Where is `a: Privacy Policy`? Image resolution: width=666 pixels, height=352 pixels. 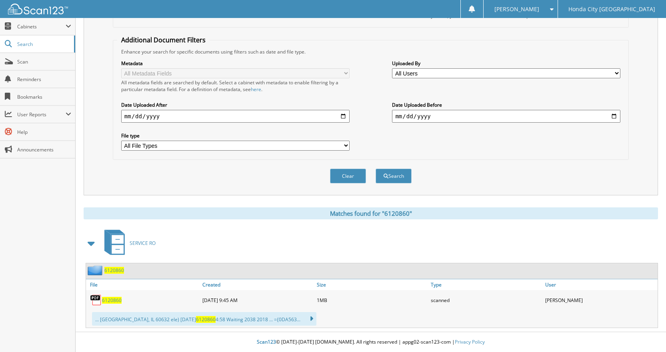
a: Privacy Policy is located at coordinates (469, 342).